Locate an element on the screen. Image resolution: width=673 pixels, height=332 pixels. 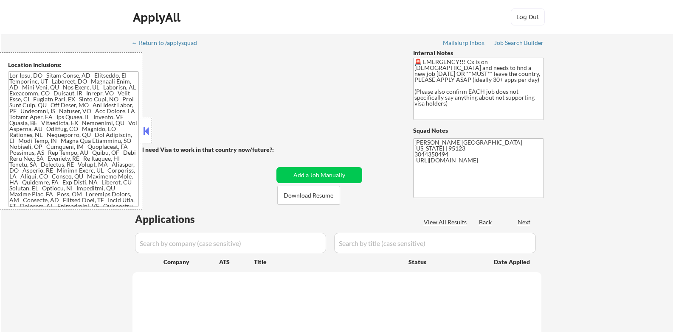
input: Search by title (case sensitive) is located at coordinates (435, 243).